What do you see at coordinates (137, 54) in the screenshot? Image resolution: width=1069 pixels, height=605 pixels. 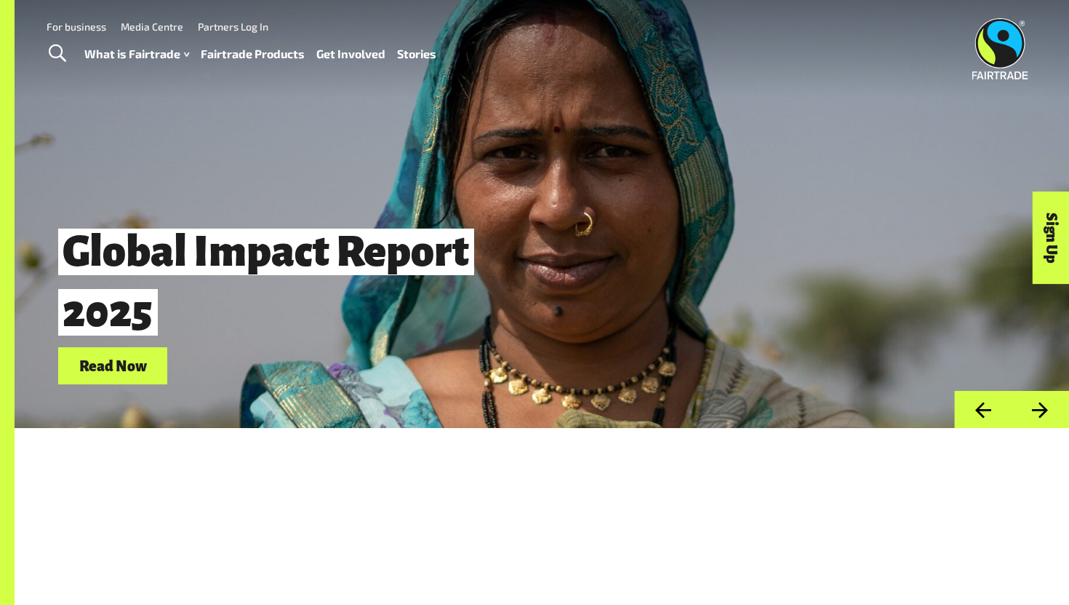 I see `a: What is Fairtrade` at bounding box center [137, 54].